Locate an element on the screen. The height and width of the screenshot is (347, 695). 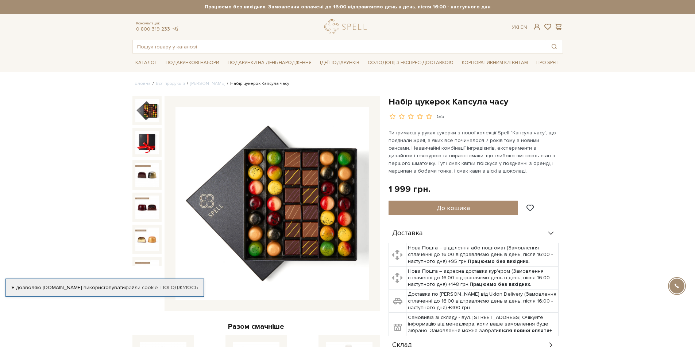
a: En is located at coordinates (524, 27).